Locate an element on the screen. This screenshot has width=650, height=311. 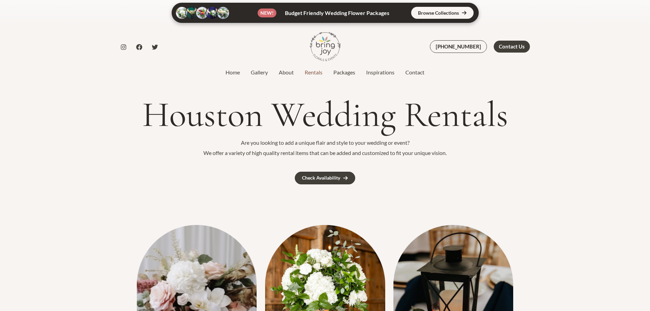
h1: Houston Wedding Rentals is located at coordinates (325, 115).